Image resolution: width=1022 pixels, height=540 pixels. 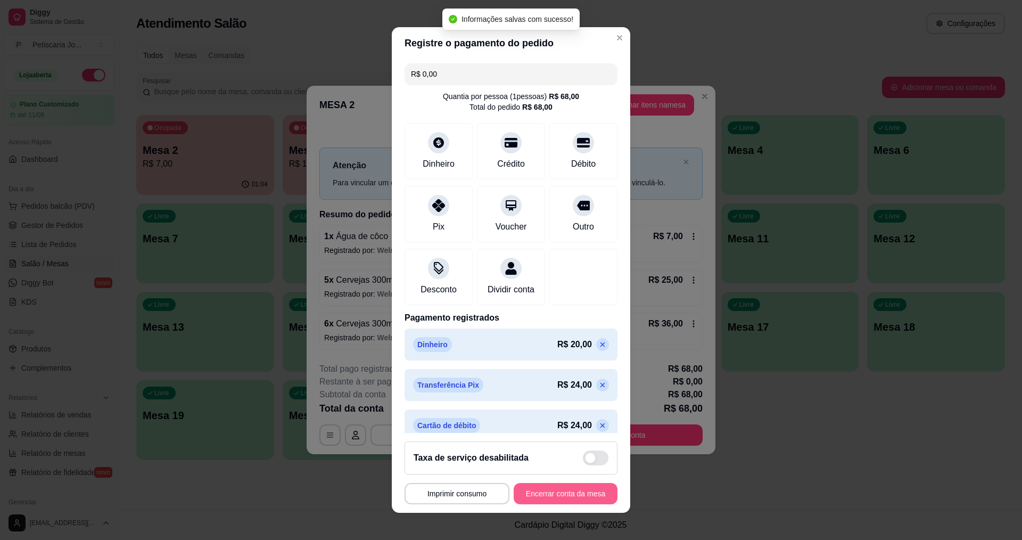 I want to click on div: Total do pedido, so click(x=511, y=107).